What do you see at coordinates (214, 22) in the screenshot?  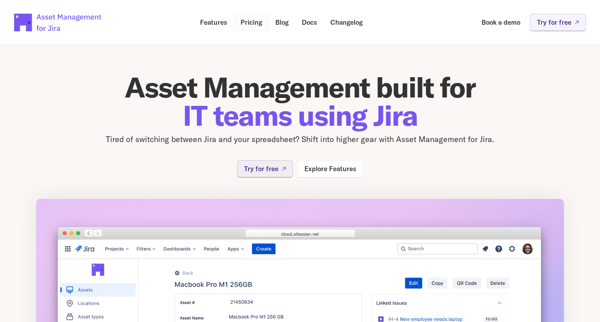 I see `p: Features` at bounding box center [214, 22].